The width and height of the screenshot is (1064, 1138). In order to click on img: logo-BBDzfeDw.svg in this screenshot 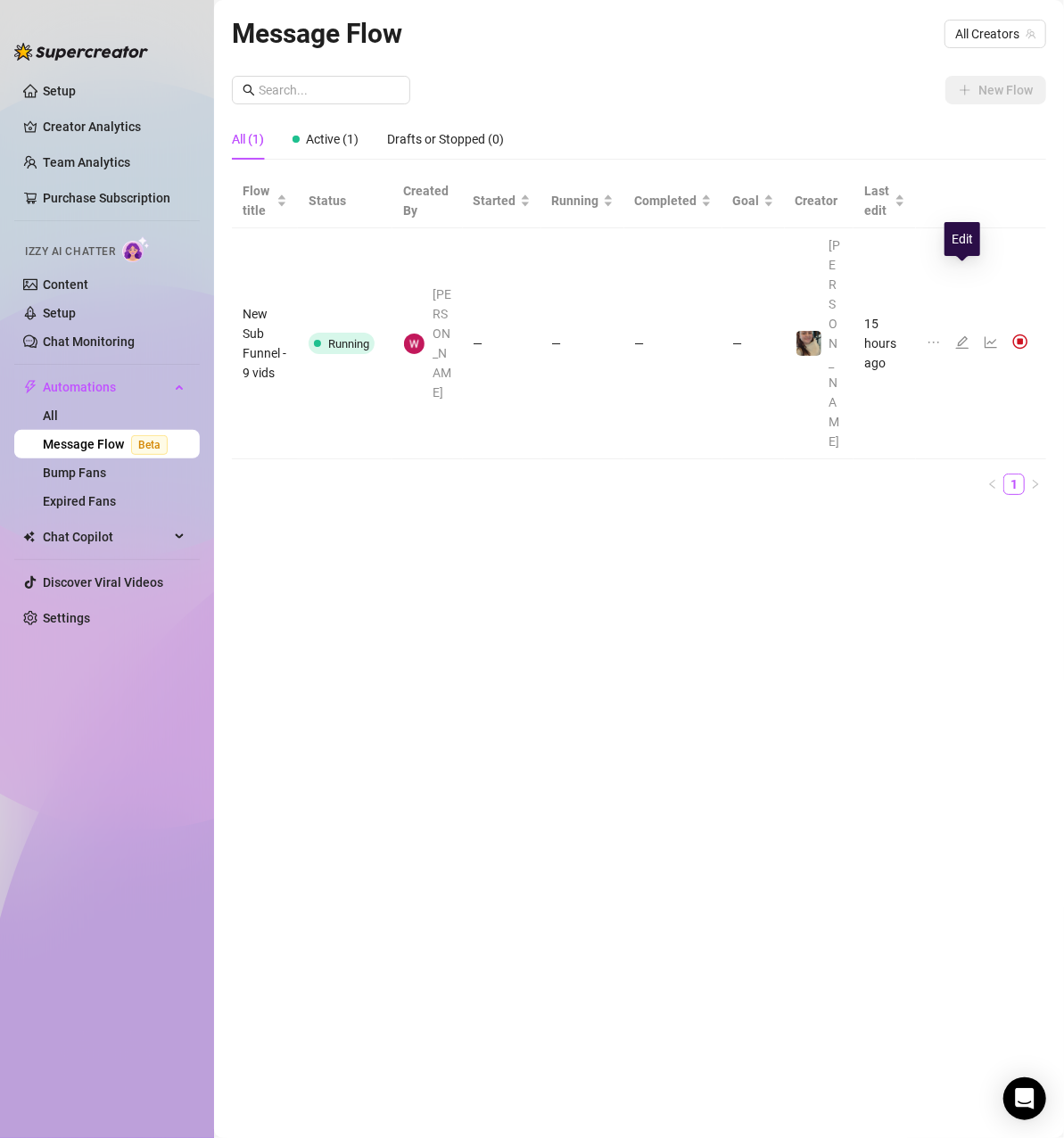, I will do `click(81, 51)`.